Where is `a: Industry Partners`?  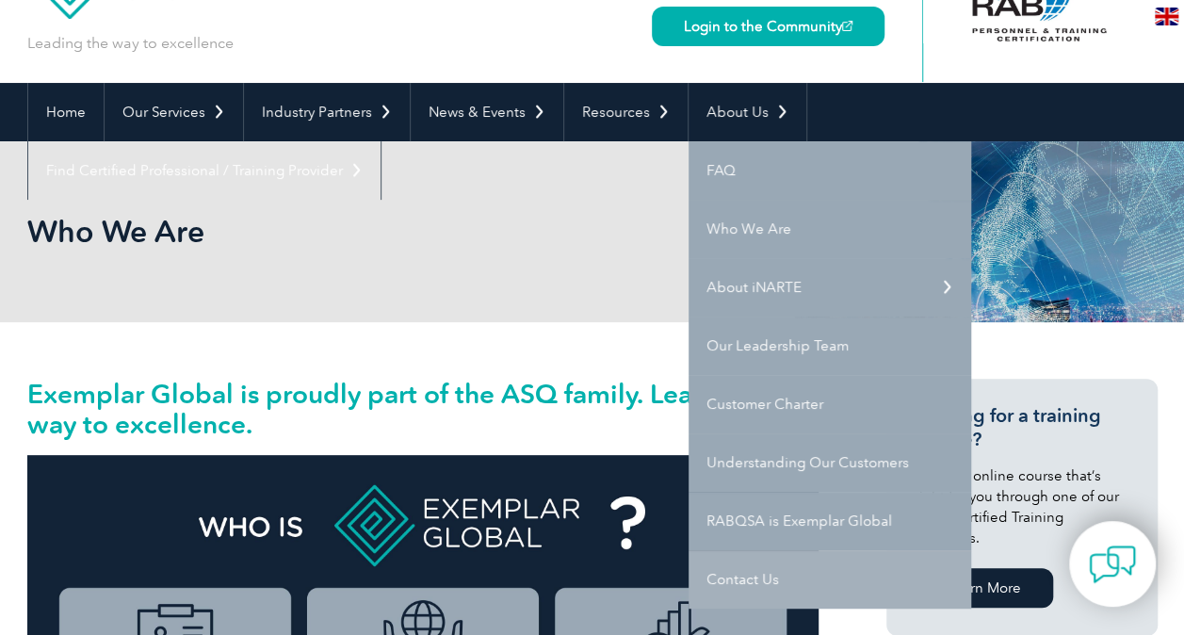 a: Industry Partners is located at coordinates (327, 112).